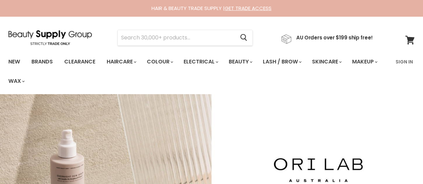 This screenshot has width=423, height=184. What do you see at coordinates (185, 38) in the screenshot?
I see `form: Product` at bounding box center [185, 38].